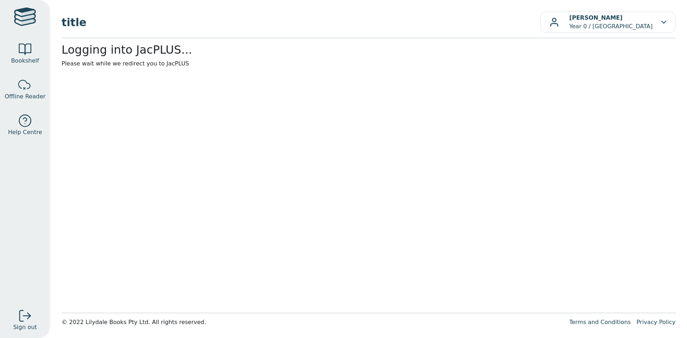 The height and width of the screenshot is (338, 687). What do you see at coordinates (25, 132) in the screenshot?
I see `span: Help Centre` at bounding box center [25, 132].